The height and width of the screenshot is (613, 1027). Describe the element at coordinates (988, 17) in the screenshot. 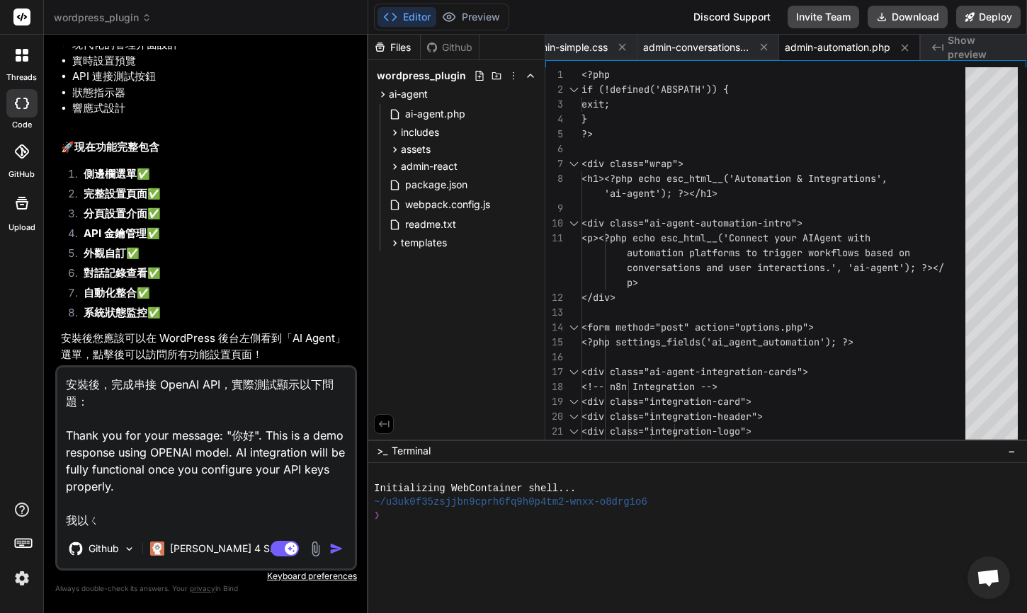

I see `button: Deploy` at that location.